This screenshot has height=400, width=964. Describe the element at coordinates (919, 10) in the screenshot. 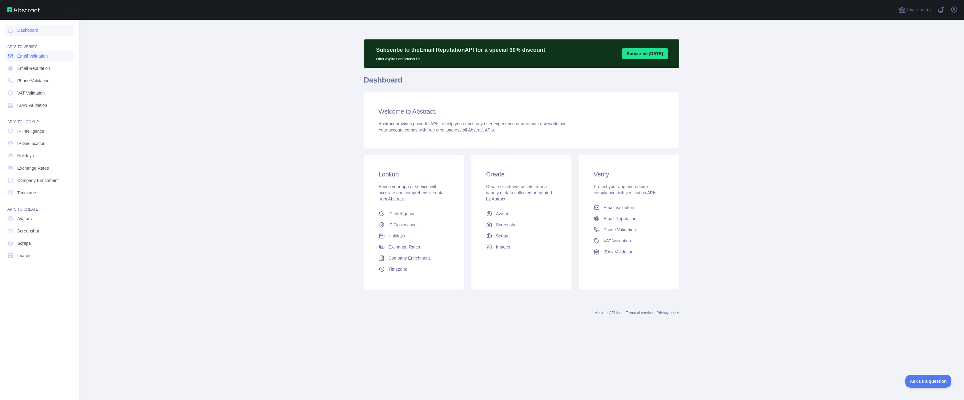

I see `span: Invite users` at that location.